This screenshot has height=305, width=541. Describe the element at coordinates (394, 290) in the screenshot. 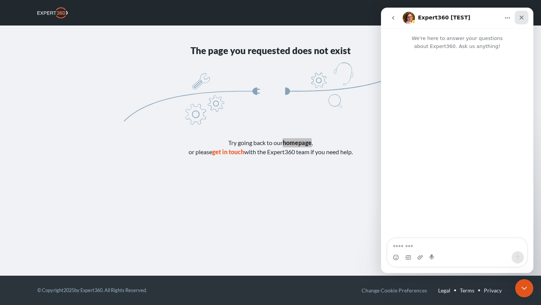

I see `span: Change Cookie Preferences` at that location.